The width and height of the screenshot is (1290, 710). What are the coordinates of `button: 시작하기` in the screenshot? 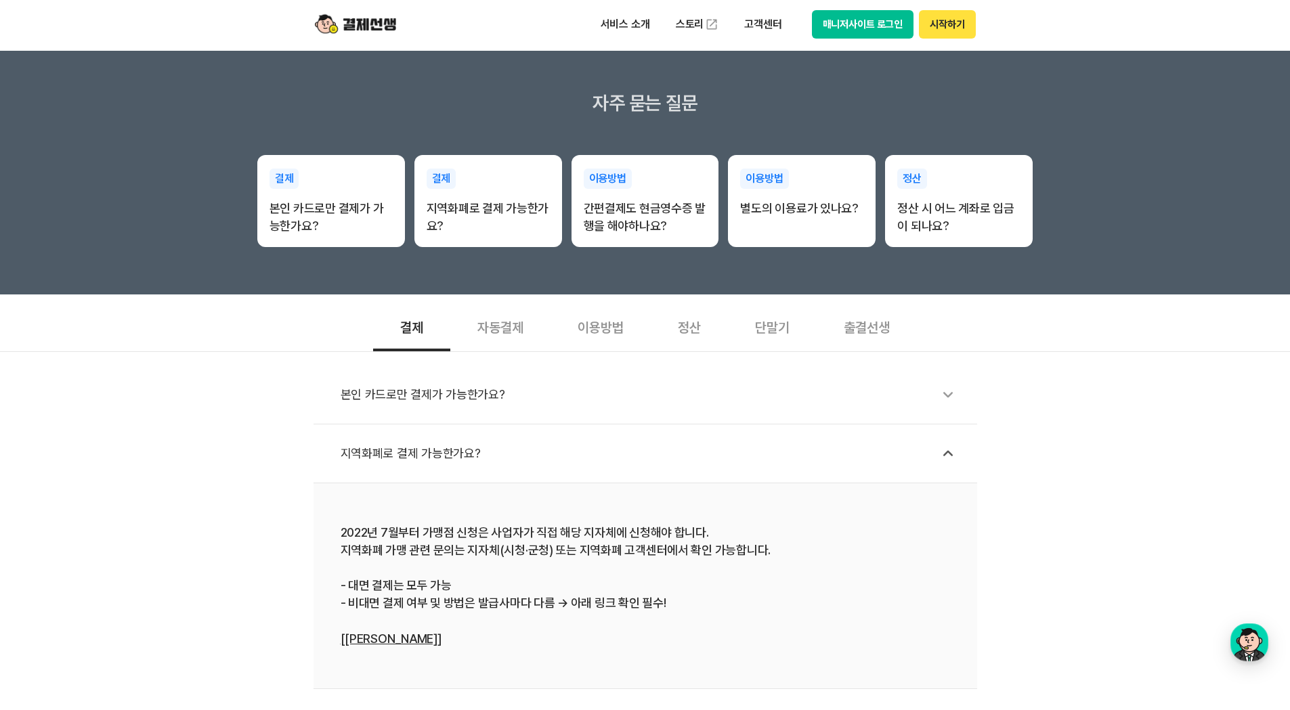 It's located at (947, 24).